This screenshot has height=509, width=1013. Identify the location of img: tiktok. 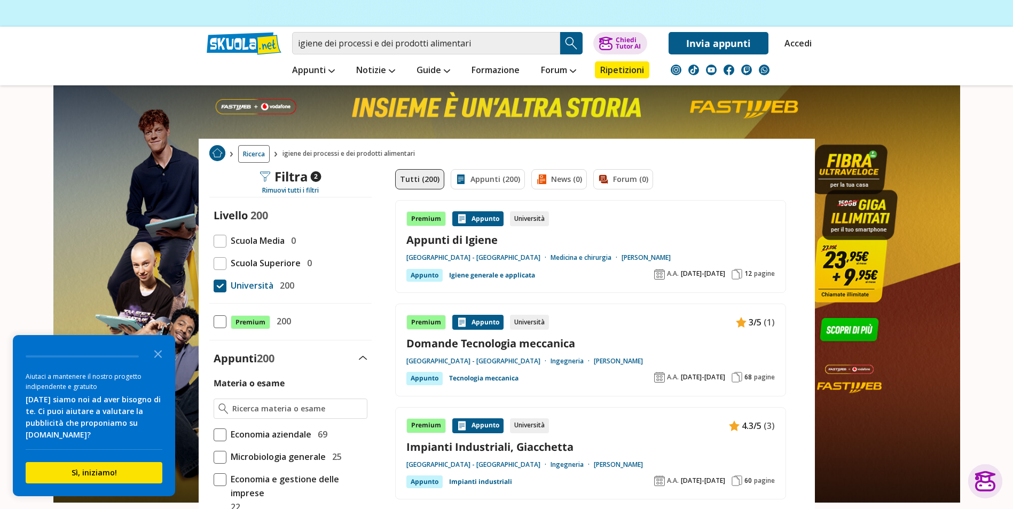
(693, 70).